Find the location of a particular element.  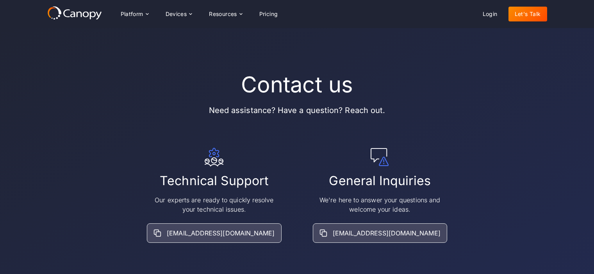

h2: General Inquiries is located at coordinates (379, 181).